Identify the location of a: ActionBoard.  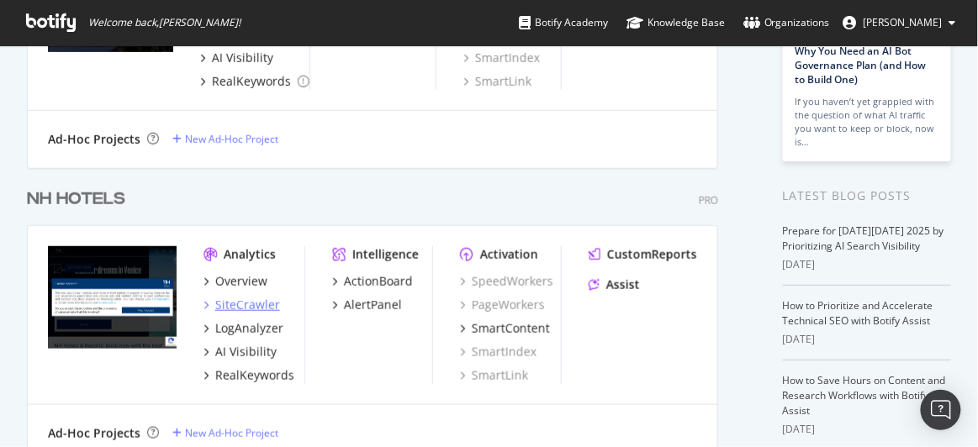
(372, 282).